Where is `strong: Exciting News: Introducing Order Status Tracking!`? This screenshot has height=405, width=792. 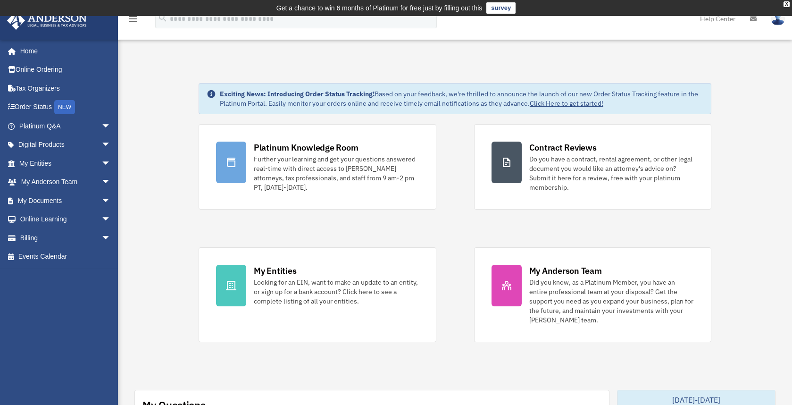 strong: Exciting News: Introducing Order Status Tracking! is located at coordinates (297, 94).